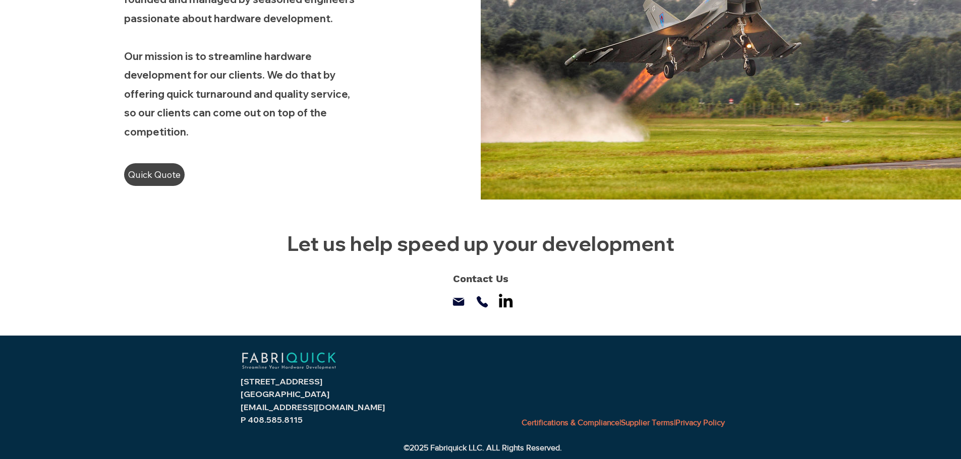  I want to click on a: LinkedIn, so click(505, 301).